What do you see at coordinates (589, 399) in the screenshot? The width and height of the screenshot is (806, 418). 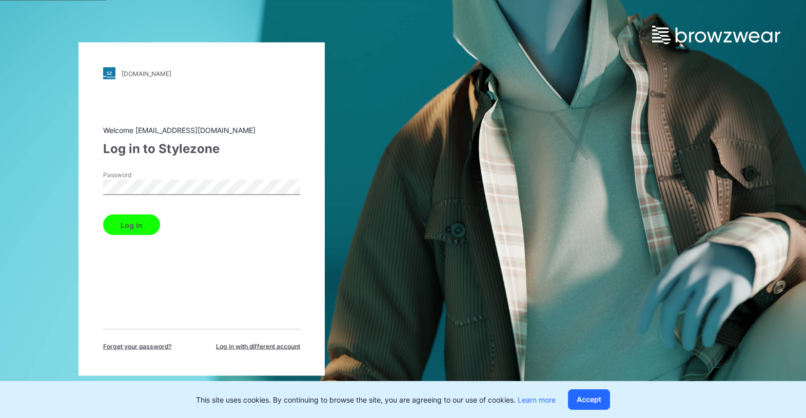 I see `button: Accept` at bounding box center [589, 399].